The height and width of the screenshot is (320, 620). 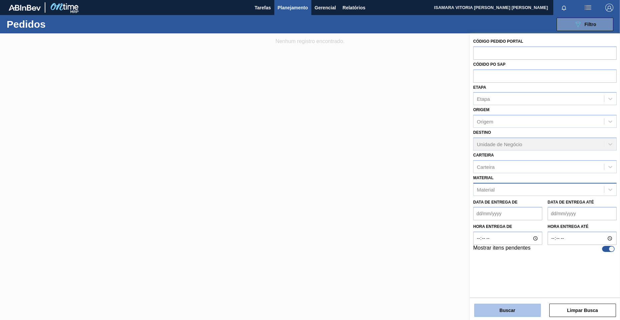 What do you see at coordinates (502, 249) in the screenshot?
I see `label: Mostrar itens pendentes` at bounding box center [502, 249].